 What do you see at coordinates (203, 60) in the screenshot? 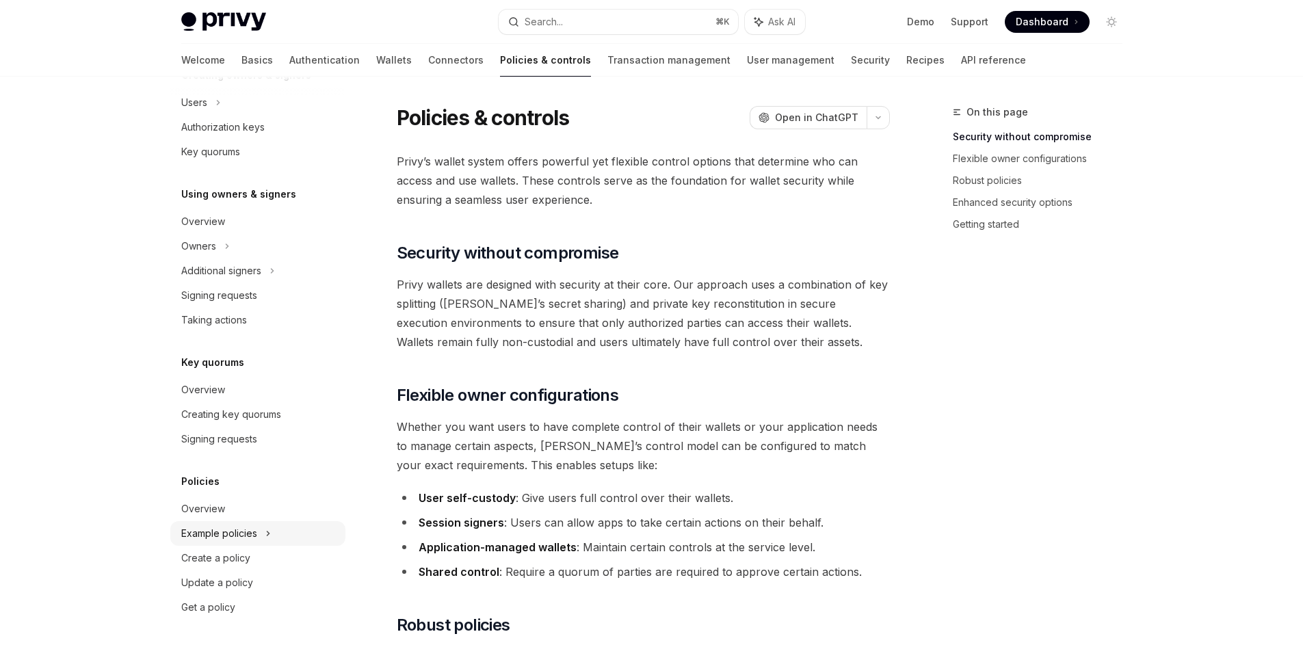
I see `a: Welcome` at bounding box center [203, 60].